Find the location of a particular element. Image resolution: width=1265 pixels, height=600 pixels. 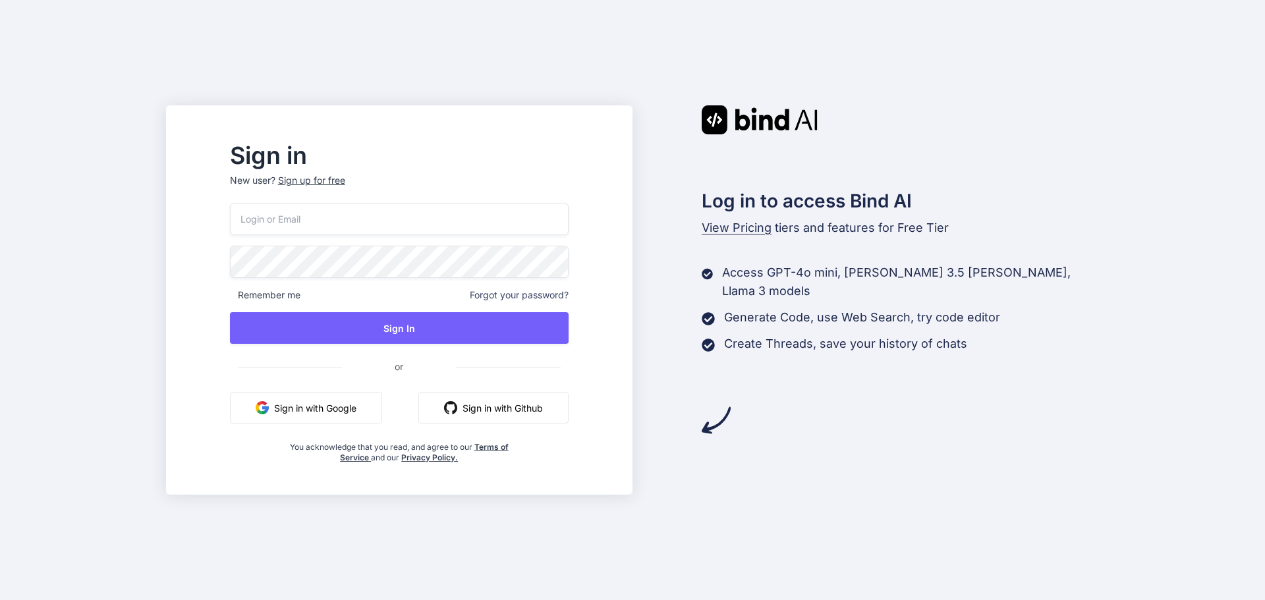

button: Sign in with Google is located at coordinates (306, 408).